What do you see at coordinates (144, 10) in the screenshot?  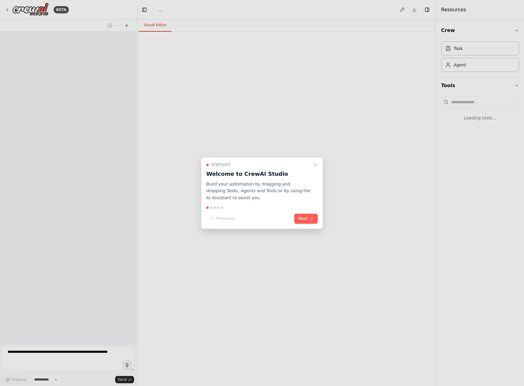 I see `button: Hide left sidebar` at bounding box center [144, 10].